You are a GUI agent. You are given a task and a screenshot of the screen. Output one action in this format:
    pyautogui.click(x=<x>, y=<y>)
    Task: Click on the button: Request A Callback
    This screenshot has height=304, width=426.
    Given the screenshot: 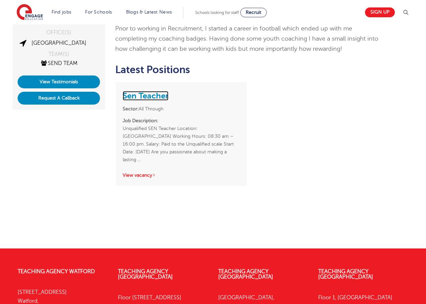 What is the action you would take?
    pyautogui.click(x=59, y=98)
    